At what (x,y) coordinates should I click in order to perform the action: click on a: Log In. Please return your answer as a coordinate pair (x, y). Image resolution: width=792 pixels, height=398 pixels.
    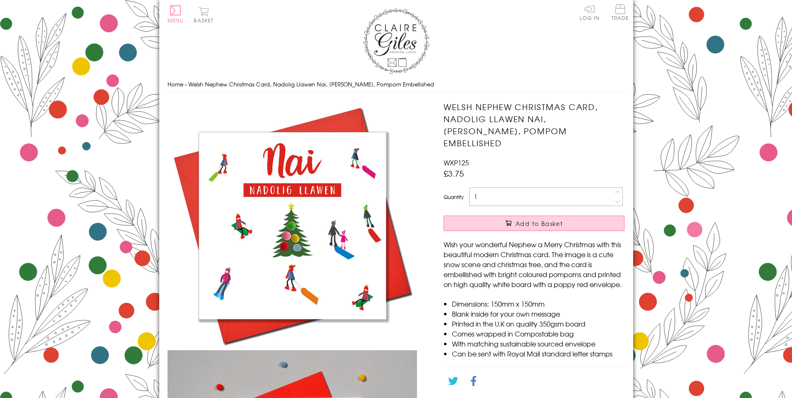
    Looking at the image, I should click on (589, 12).